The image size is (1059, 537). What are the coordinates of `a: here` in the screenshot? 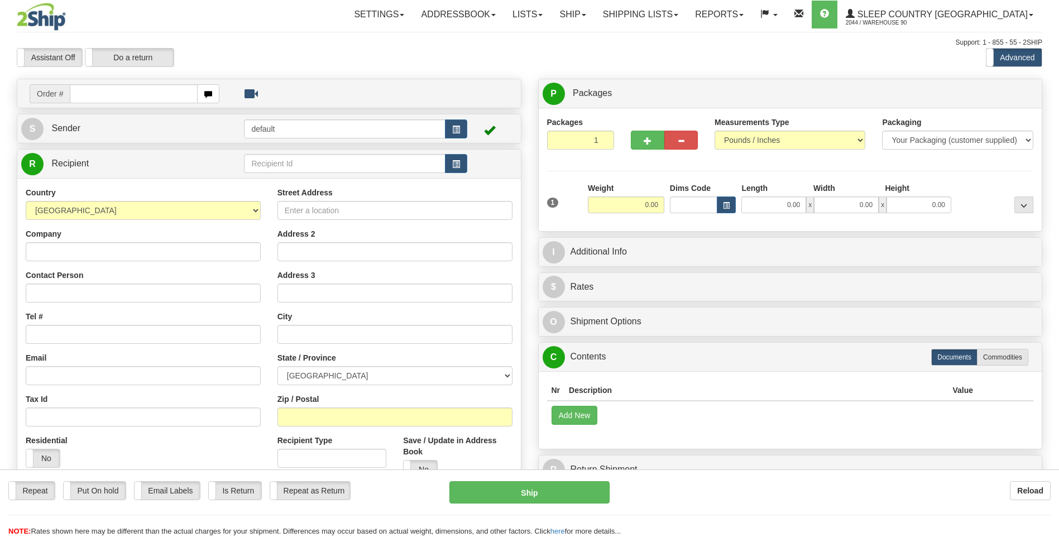 It's located at (558, 531).